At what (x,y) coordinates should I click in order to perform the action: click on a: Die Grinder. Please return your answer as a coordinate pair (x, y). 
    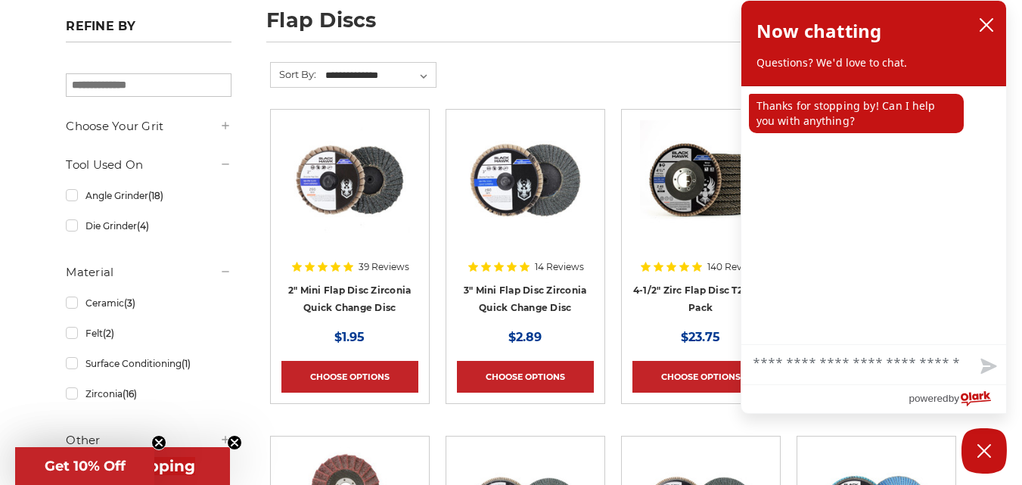
    Looking at the image, I should click on (148, 225).